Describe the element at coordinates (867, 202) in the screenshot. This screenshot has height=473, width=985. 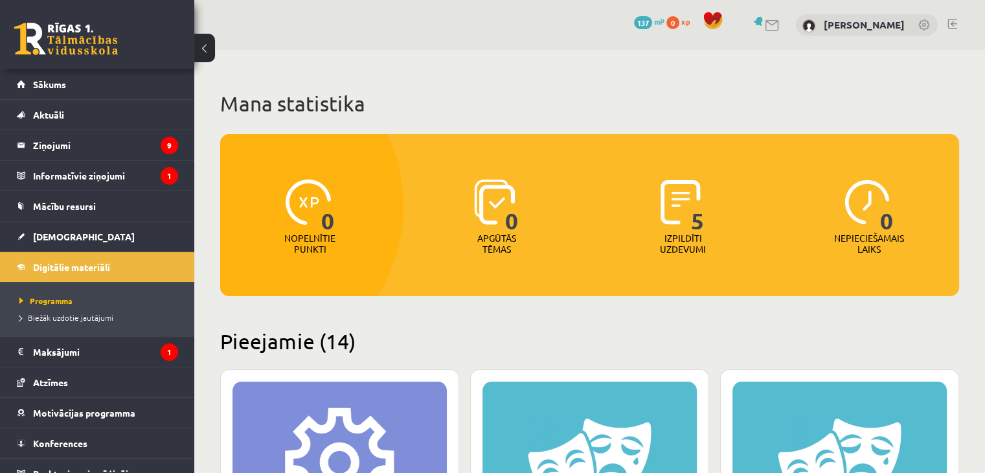
I see `img: icon-clock-7be60019b62300814b6bd22b8e044499b485619524d84068768e800edab66f18.svg` at that location.